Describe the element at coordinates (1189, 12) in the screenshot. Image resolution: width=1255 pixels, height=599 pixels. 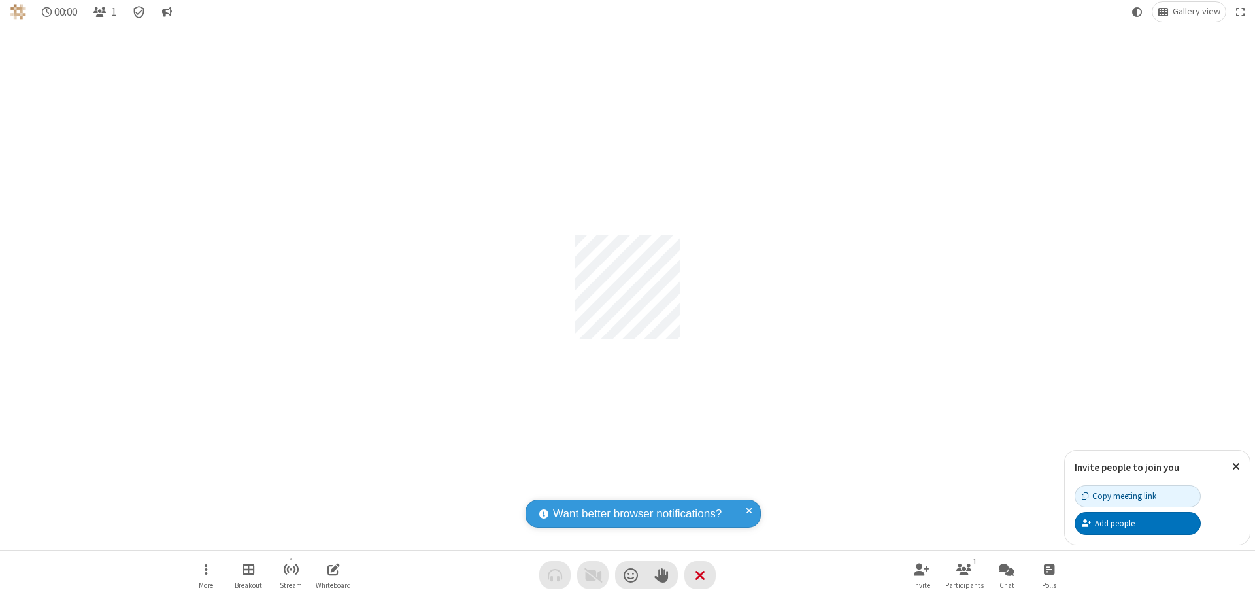
I see `button: Change layout` at that location.